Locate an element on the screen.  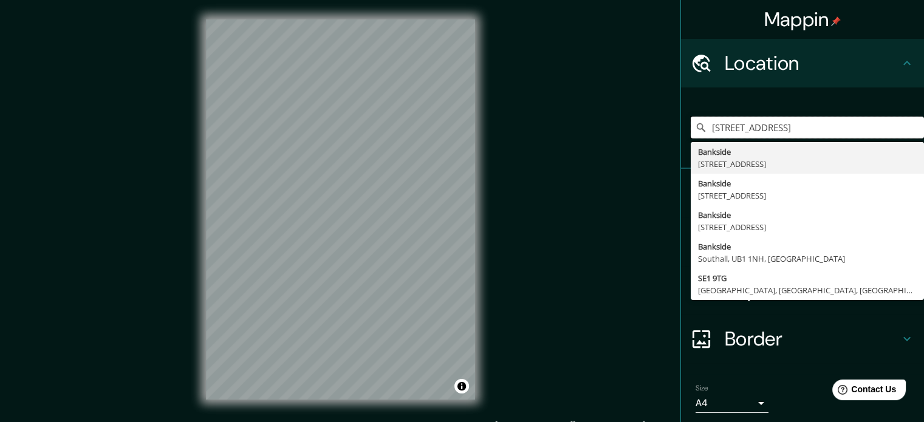
div: A4 is located at coordinates (732, 403).